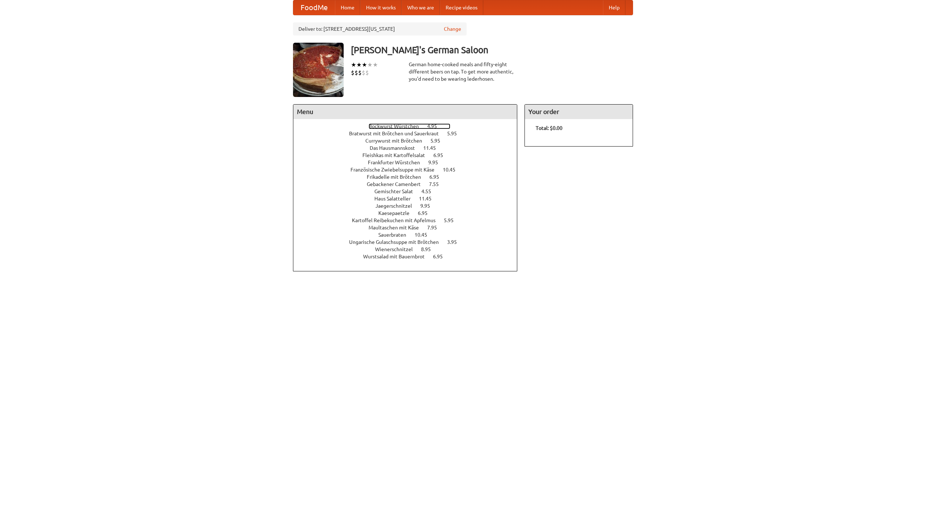 The image size is (926, 512). I want to click on a: Gemischter Salat 4.55, so click(409, 191).